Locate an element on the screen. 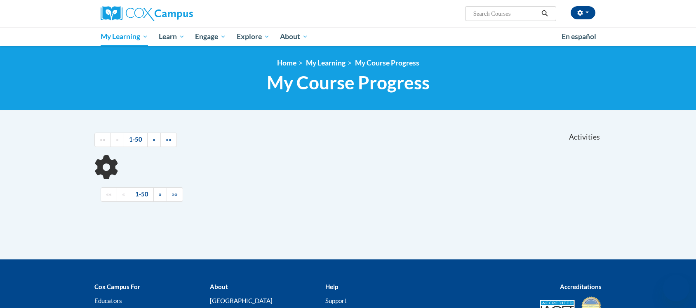 The width and height of the screenshot is (696, 308). b: Accreditations is located at coordinates (580, 287).